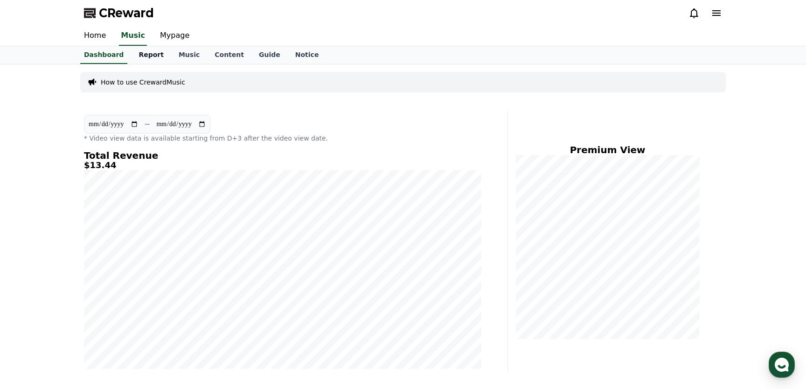 The height and width of the screenshot is (389, 806). I want to click on a: CReward, so click(119, 13).